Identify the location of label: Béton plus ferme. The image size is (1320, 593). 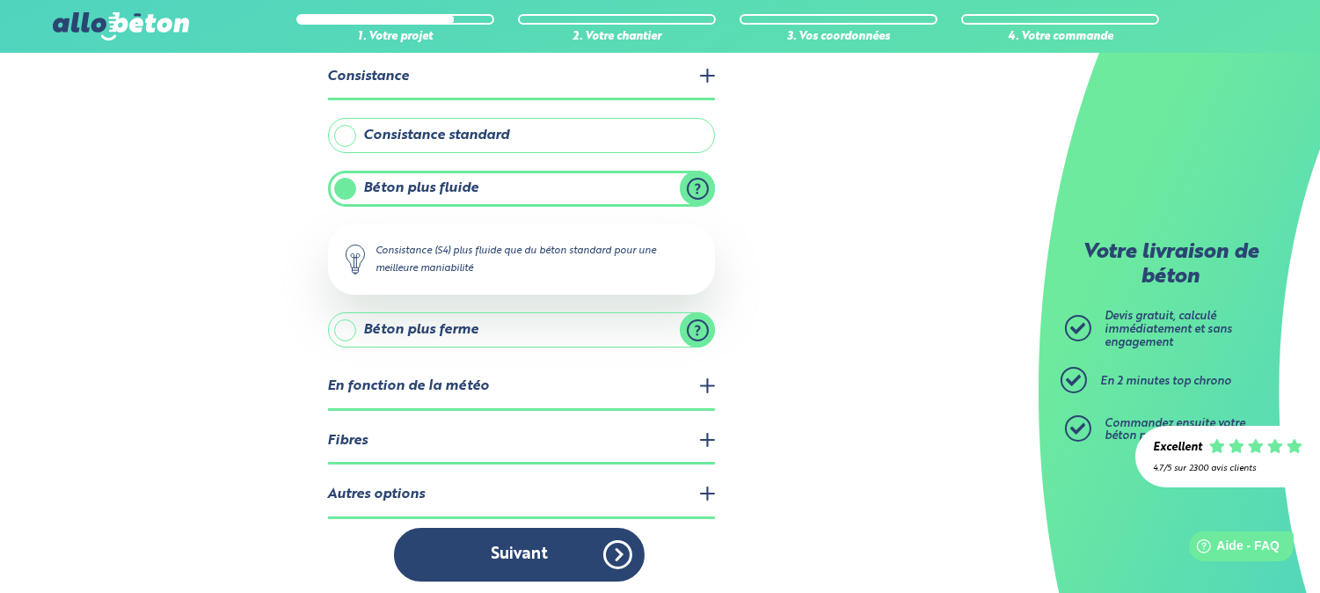
(521, 330).